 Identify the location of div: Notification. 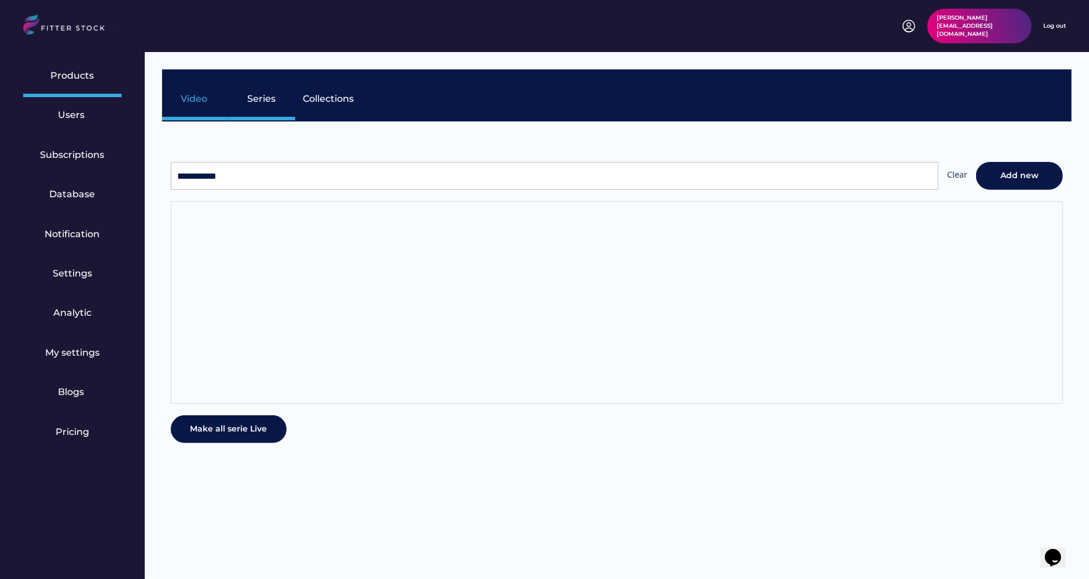
(72, 234).